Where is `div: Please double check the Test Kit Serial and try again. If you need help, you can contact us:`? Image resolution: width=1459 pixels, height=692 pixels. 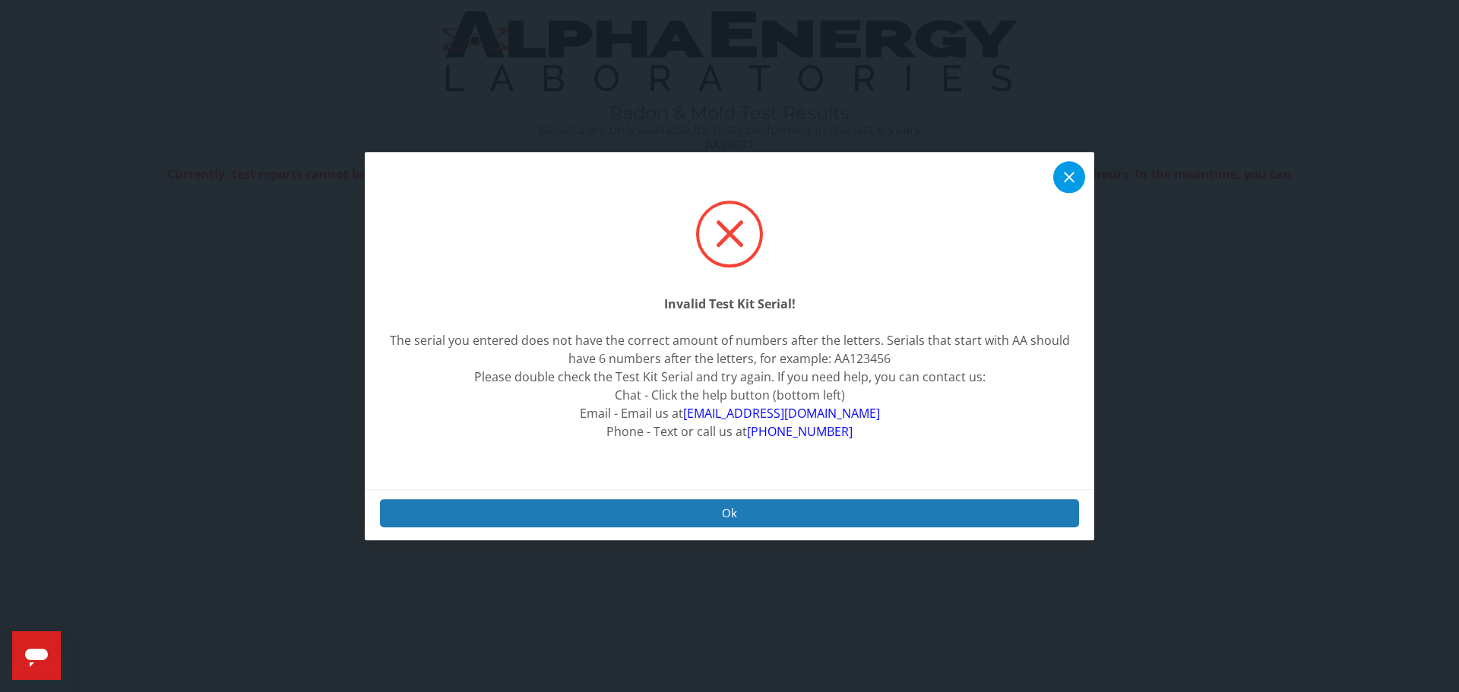 div: Please double check the Test Kit Serial and try again. If you need help, you can contact us: is located at coordinates (729, 377).